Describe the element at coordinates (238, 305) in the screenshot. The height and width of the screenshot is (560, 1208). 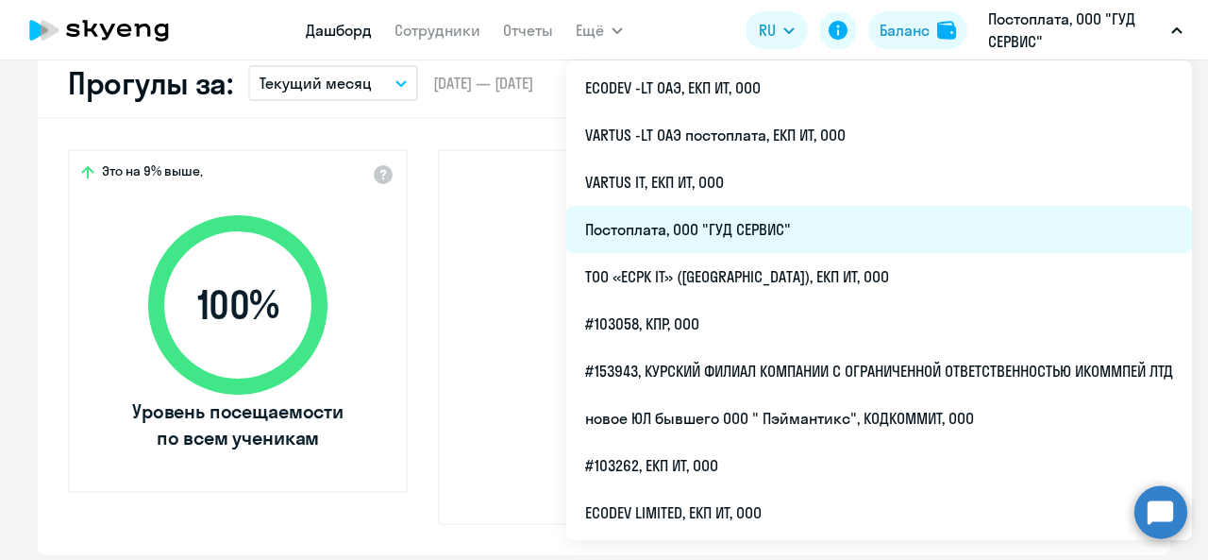
I see `span: 100 %` at that location.